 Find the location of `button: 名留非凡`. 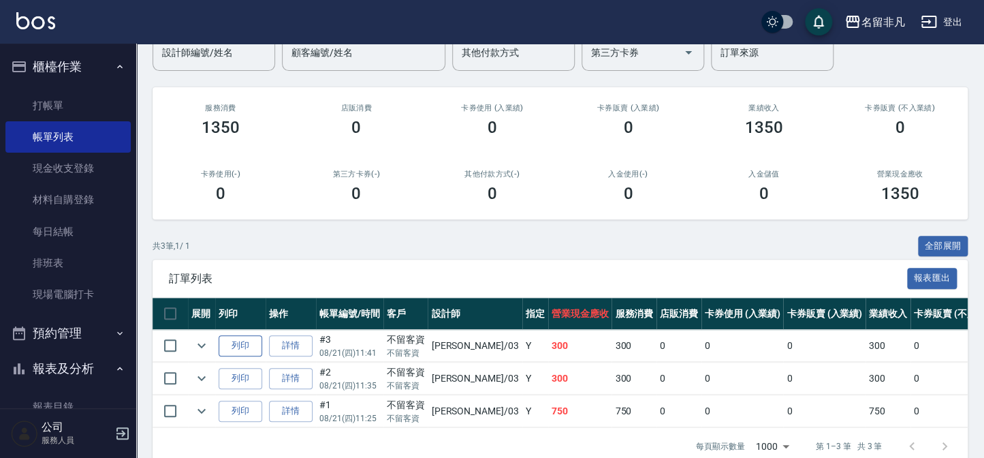

button: 名留非凡 is located at coordinates (874, 22).